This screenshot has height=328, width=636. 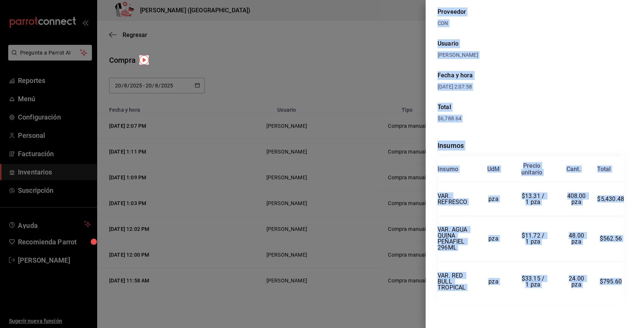 I want to click on span: $6,788.64, so click(x=449, y=118).